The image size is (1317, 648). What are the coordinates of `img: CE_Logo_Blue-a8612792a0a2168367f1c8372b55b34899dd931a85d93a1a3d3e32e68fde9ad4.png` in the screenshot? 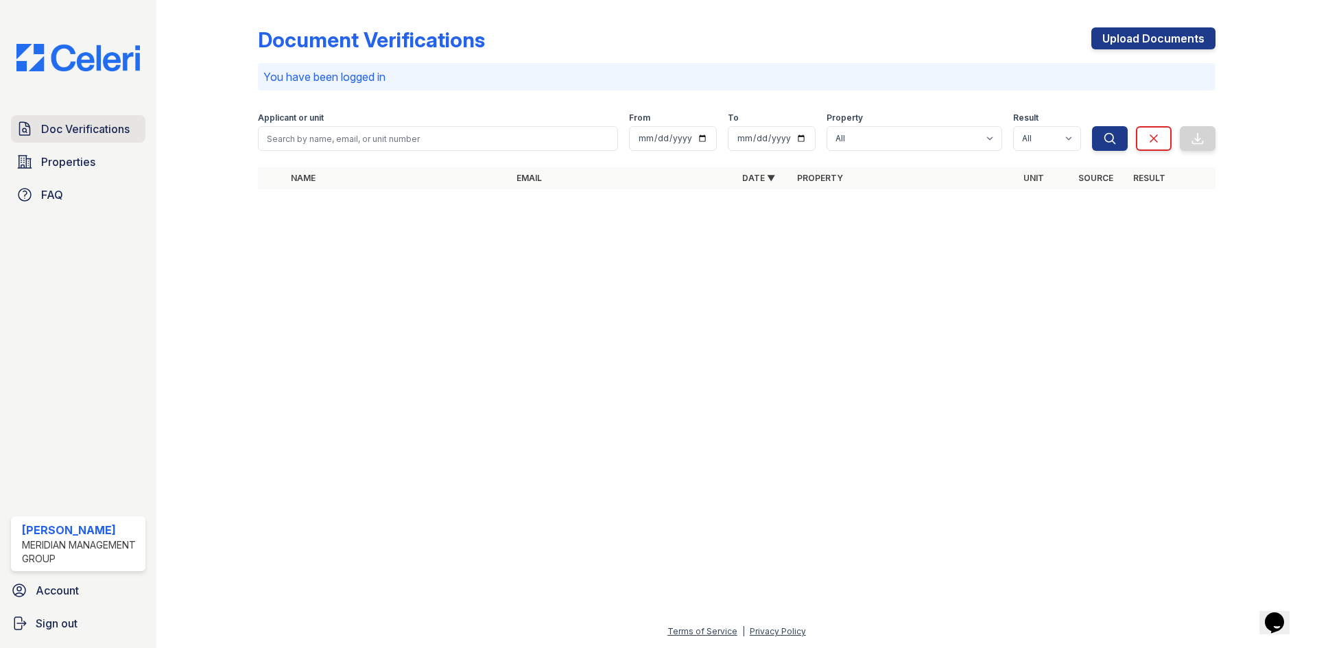 It's located at (78, 58).